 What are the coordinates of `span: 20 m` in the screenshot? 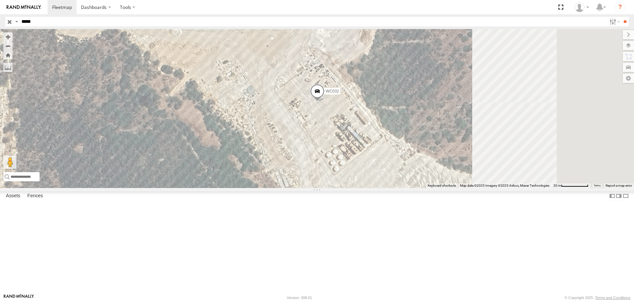 It's located at (557, 185).